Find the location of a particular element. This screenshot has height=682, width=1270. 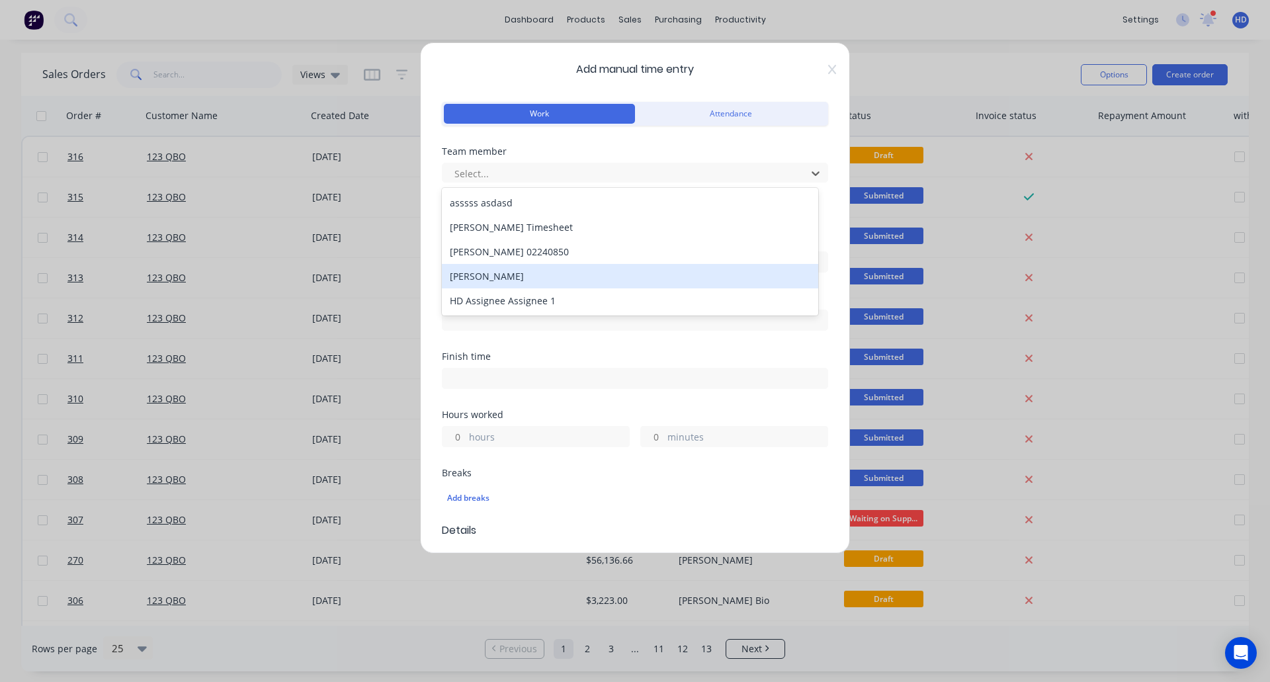

div: Breaks is located at coordinates (635, 473).